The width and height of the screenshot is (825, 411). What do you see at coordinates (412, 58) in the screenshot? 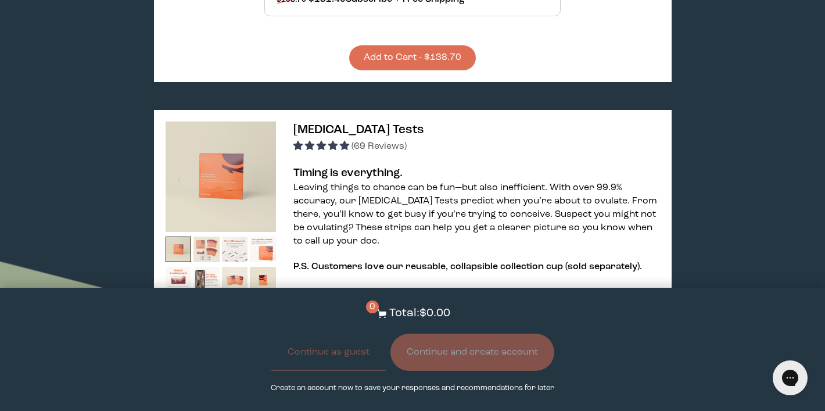
I see `button: Add to Cart - $138.70` at bounding box center [412, 58].